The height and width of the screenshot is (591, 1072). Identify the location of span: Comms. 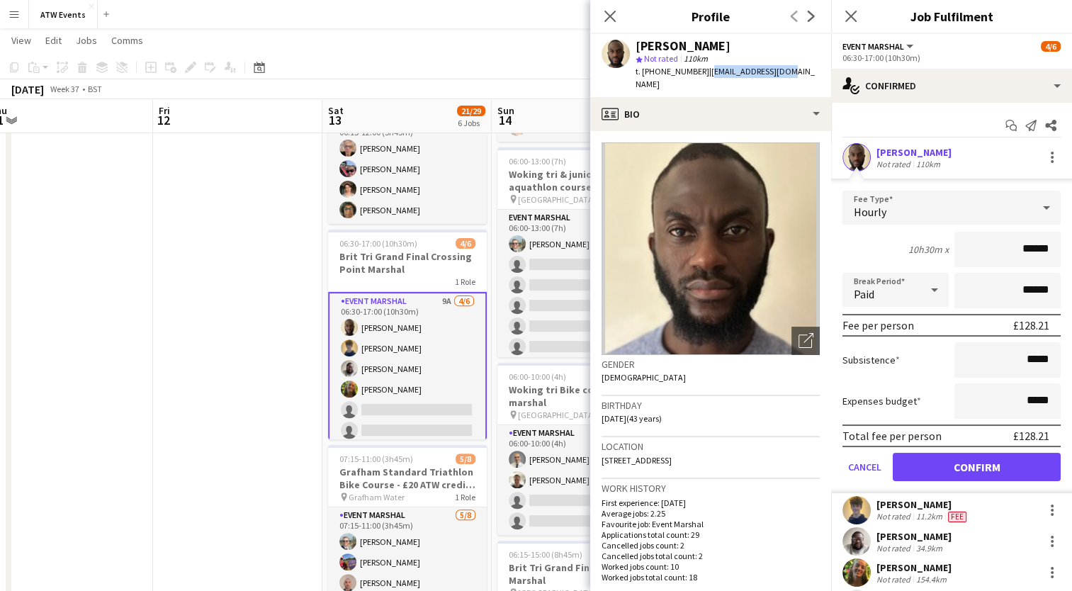
(127, 40).